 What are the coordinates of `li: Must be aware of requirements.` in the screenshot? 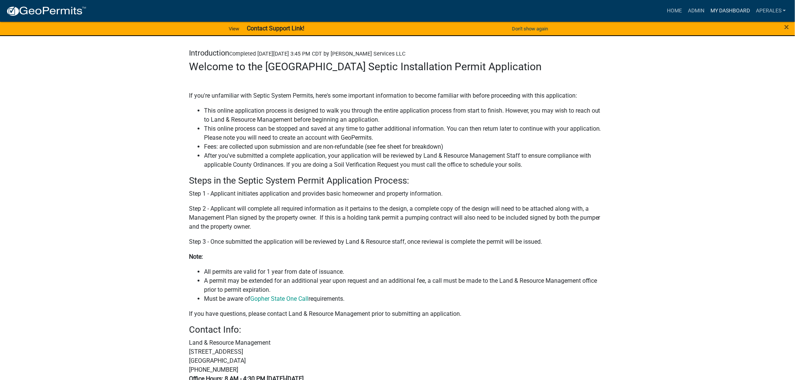 It's located at (405, 299).